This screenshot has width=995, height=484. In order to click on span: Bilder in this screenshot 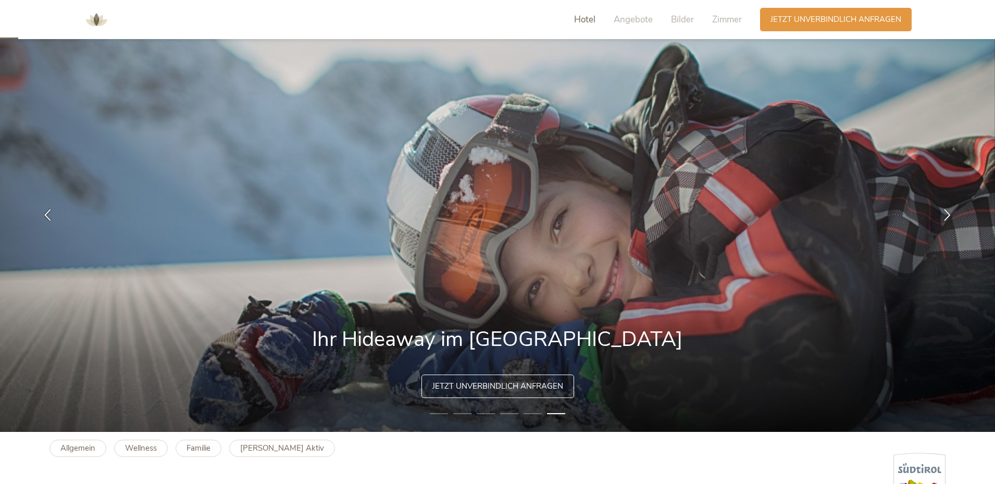, I will do `click(682, 19)`.